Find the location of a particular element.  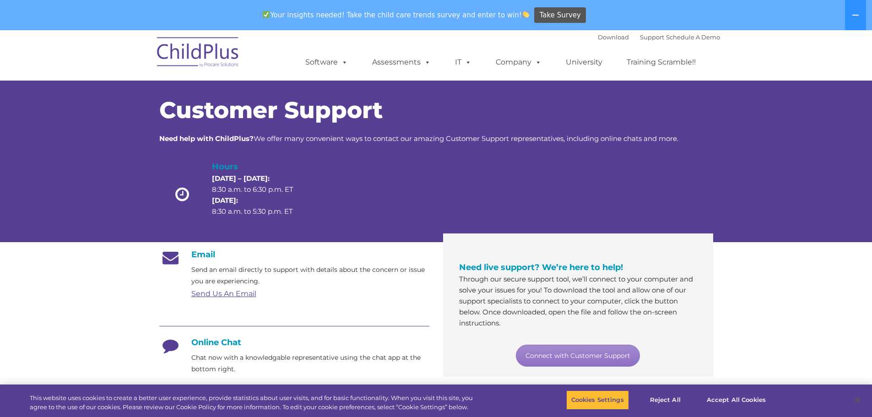

a: Take Survey is located at coordinates (560, 15).